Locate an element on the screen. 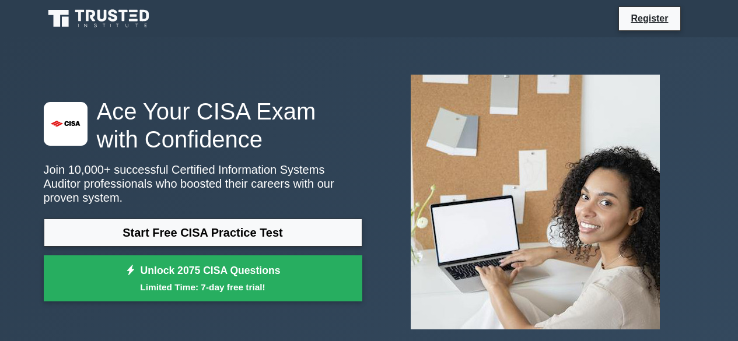 Image resolution: width=738 pixels, height=341 pixels. a: Register is located at coordinates (650, 18).